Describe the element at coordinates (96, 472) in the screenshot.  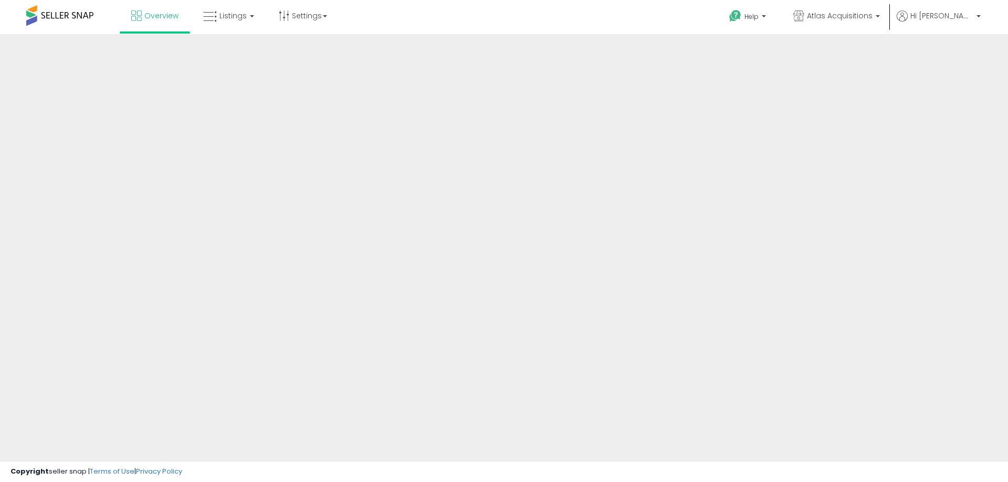
I see `div: seller snap | |` at that location.